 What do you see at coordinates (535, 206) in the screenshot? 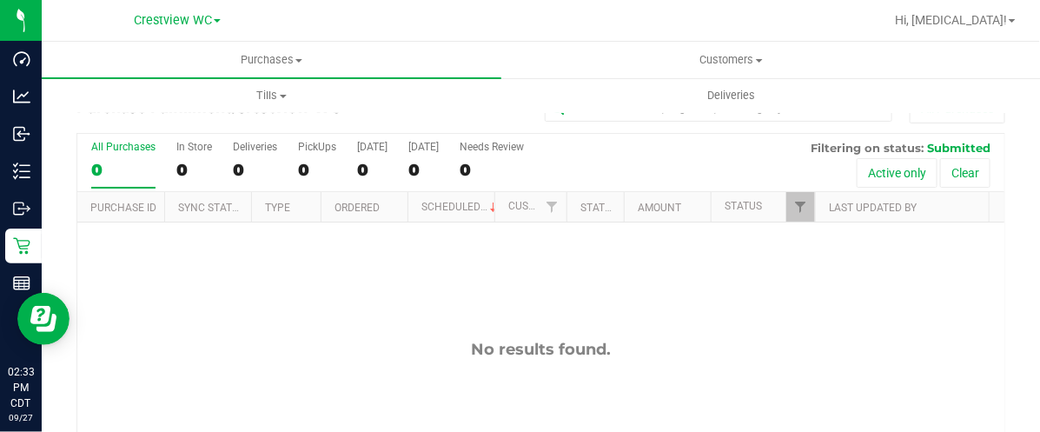
I see `a: Customer` at bounding box center [535, 206].